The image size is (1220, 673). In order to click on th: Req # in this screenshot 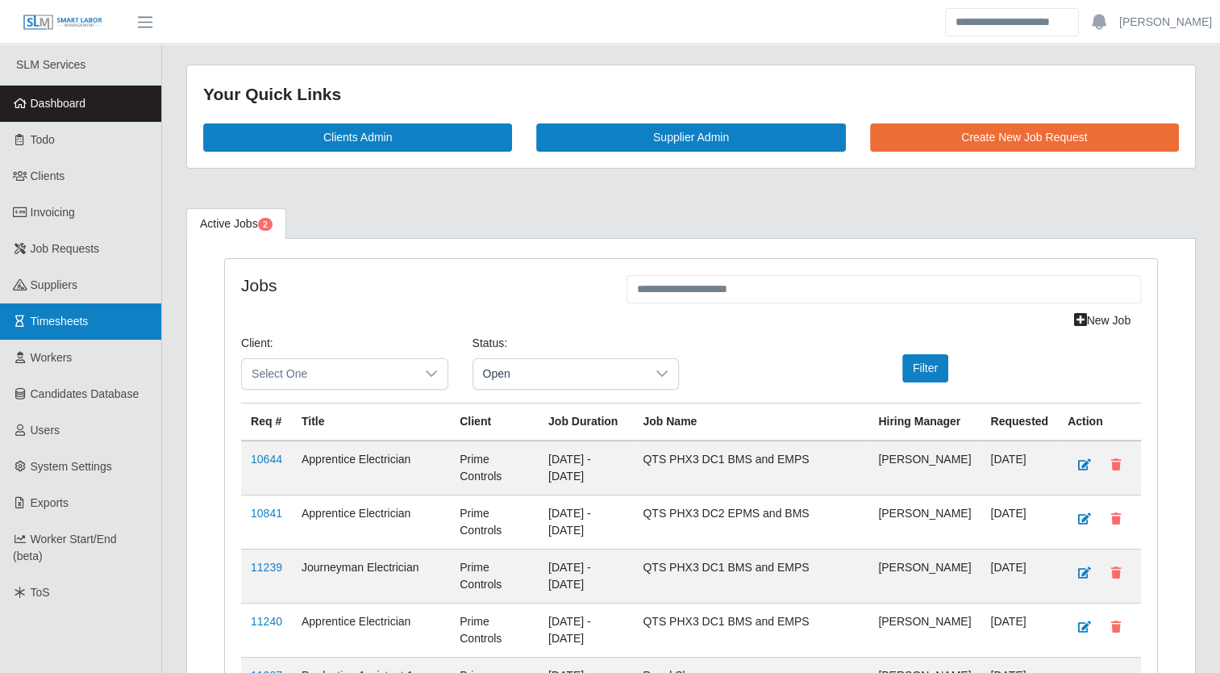, I will do `click(266, 421)`.